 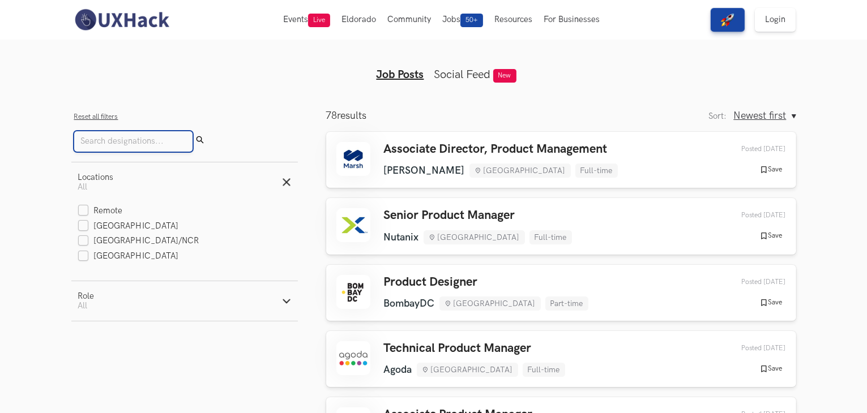 I want to click on div: 15th Aug, so click(x=750, y=348).